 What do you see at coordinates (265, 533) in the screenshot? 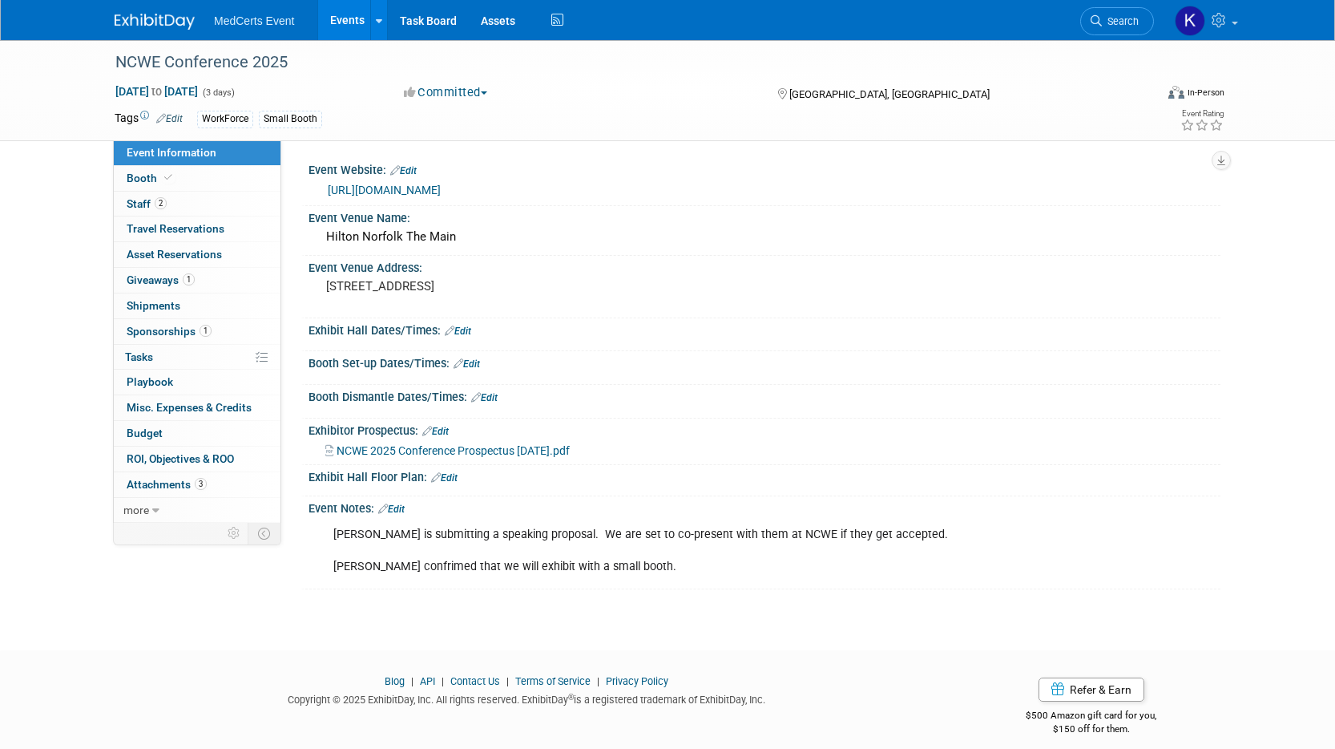
I see `td: Toggle Event Tabs` at bounding box center [265, 533].